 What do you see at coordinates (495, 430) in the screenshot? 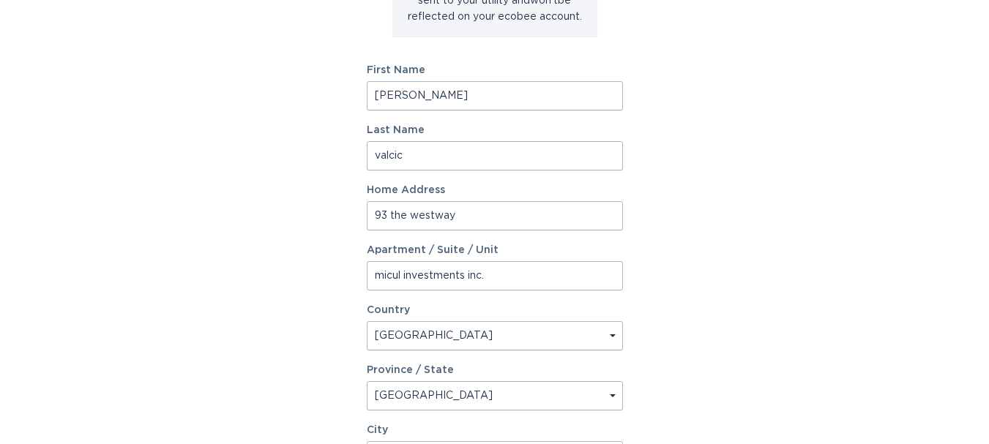
I see `label: City` at bounding box center [495, 430].